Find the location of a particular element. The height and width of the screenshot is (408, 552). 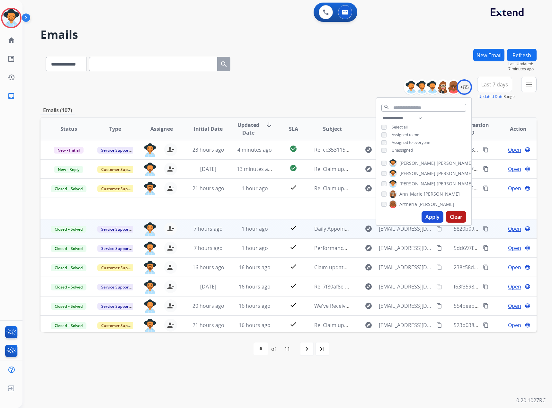

span: Range is located at coordinates (496, 96).